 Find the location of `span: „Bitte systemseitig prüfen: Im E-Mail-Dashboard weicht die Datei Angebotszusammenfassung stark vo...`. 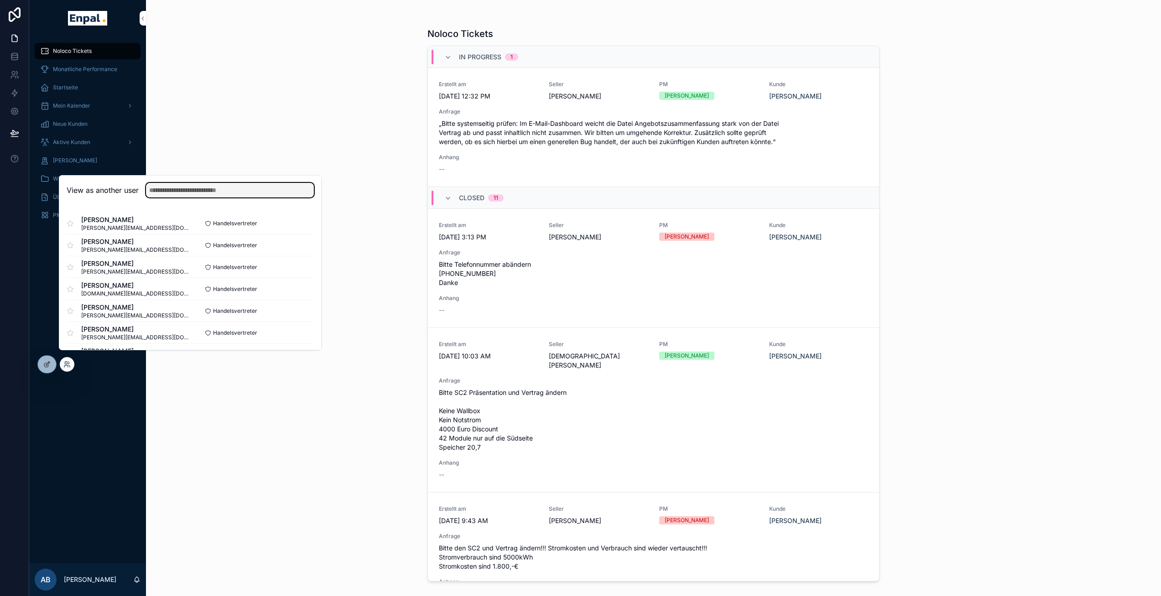

span: „Bitte systemseitig prüfen: Im E-Mail-Dashboard weicht die Datei Angebotszusammenfassung stark vo... is located at coordinates (653, 133).